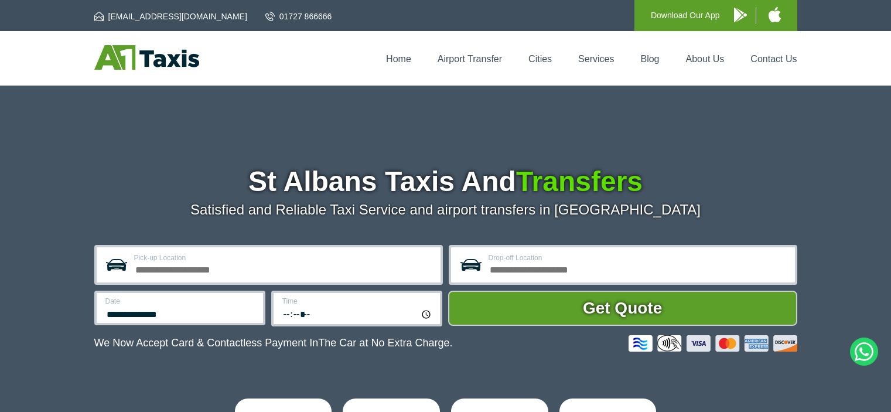 This screenshot has height=412, width=891. What do you see at coordinates (579, 181) in the screenshot?
I see `span: Transfers` at bounding box center [579, 181].